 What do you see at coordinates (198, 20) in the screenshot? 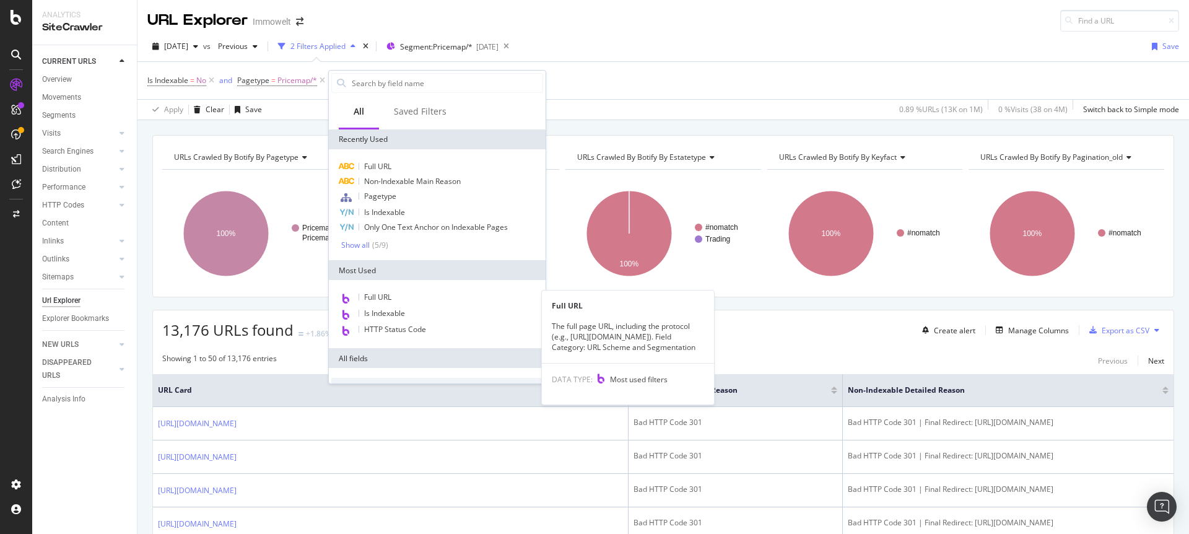
I see `div: URL Explorer` at bounding box center [198, 20].